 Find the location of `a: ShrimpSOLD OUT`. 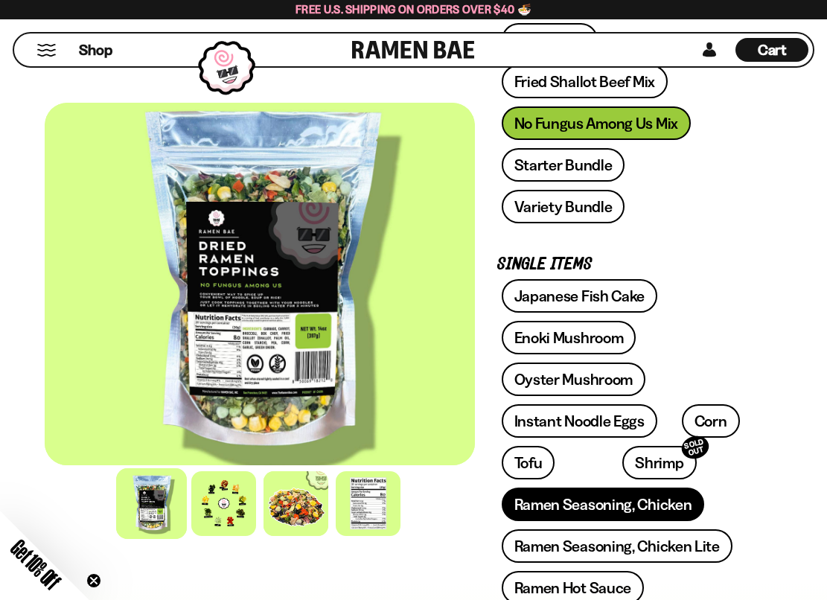

a: ShrimpSOLD OUT is located at coordinates (659, 462).